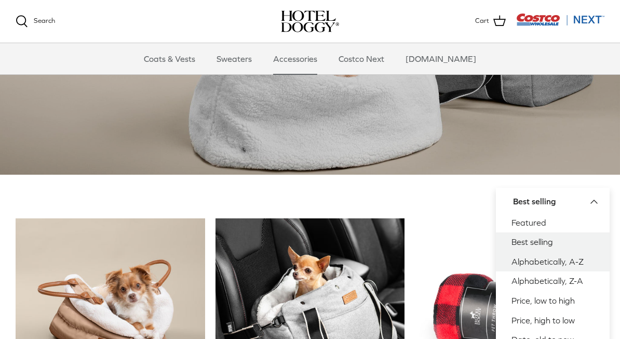 The width and height of the screenshot is (620, 339). What do you see at coordinates (234, 59) in the screenshot?
I see `a: Sweaters` at bounding box center [234, 59].